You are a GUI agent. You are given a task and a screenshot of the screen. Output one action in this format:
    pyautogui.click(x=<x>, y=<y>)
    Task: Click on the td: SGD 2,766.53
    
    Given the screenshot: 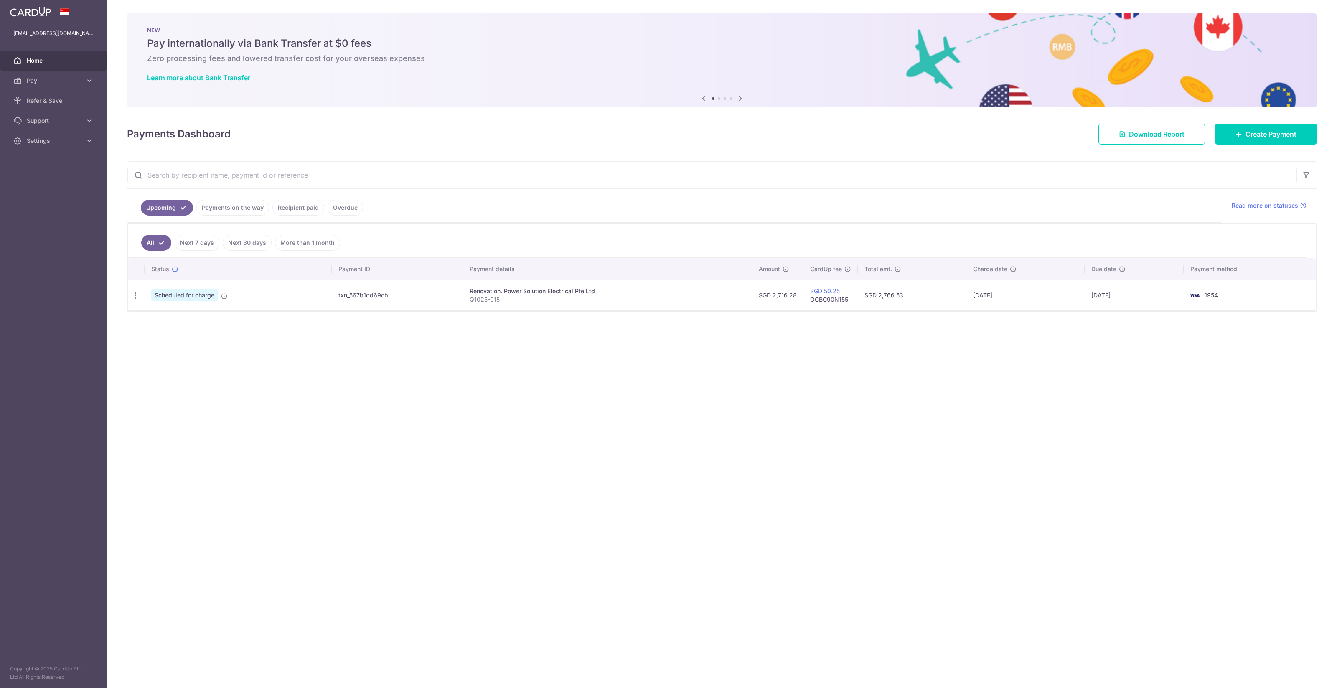 What is the action you would take?
    pyautogui.click(x=912, y=295)
    